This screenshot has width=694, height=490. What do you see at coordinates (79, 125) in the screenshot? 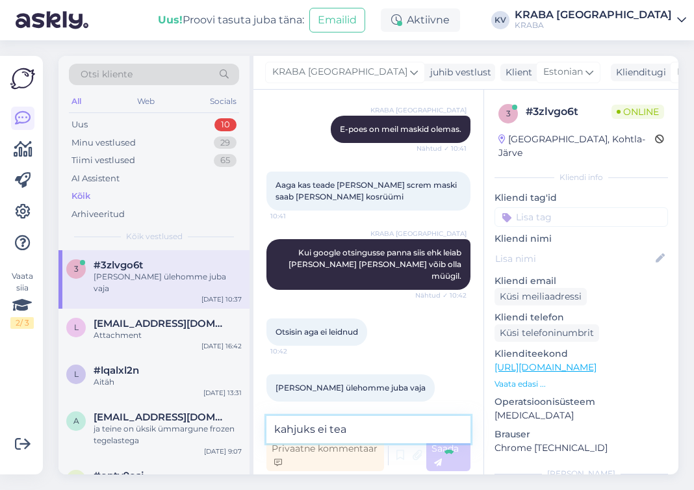
I see `div: Uus` at bounding box center [79, 125].